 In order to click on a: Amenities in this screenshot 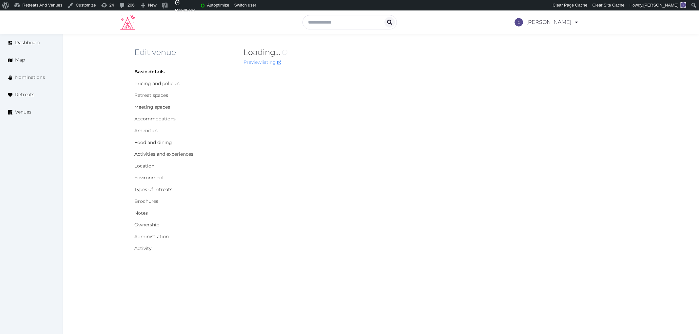, I will do `click(146, 131)`.